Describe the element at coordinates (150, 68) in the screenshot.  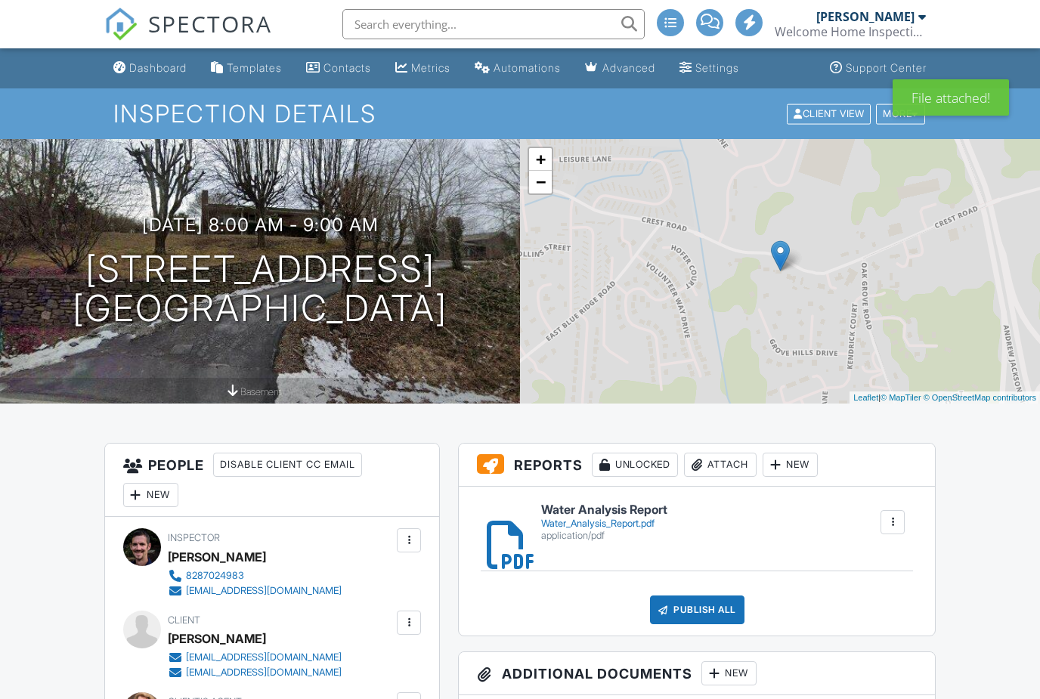
I see `a: Dashboard` at that location.